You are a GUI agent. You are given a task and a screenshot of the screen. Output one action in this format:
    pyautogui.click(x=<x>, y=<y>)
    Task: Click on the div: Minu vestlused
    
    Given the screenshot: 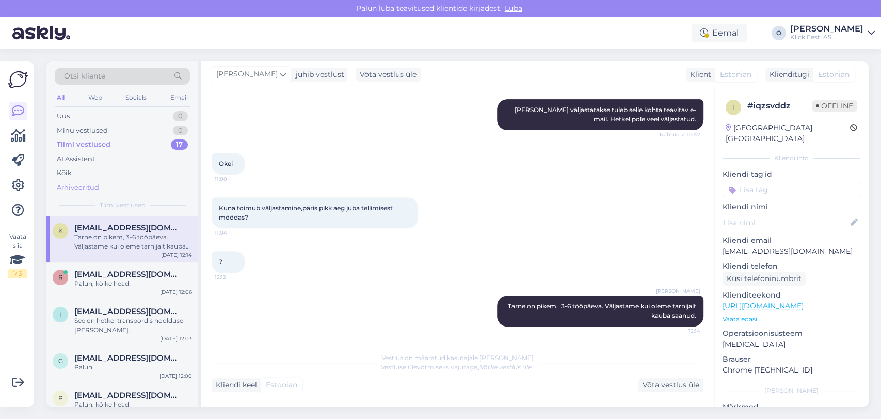 What is the action you would take?
    pyautogui.click(x=82, y=131)
    